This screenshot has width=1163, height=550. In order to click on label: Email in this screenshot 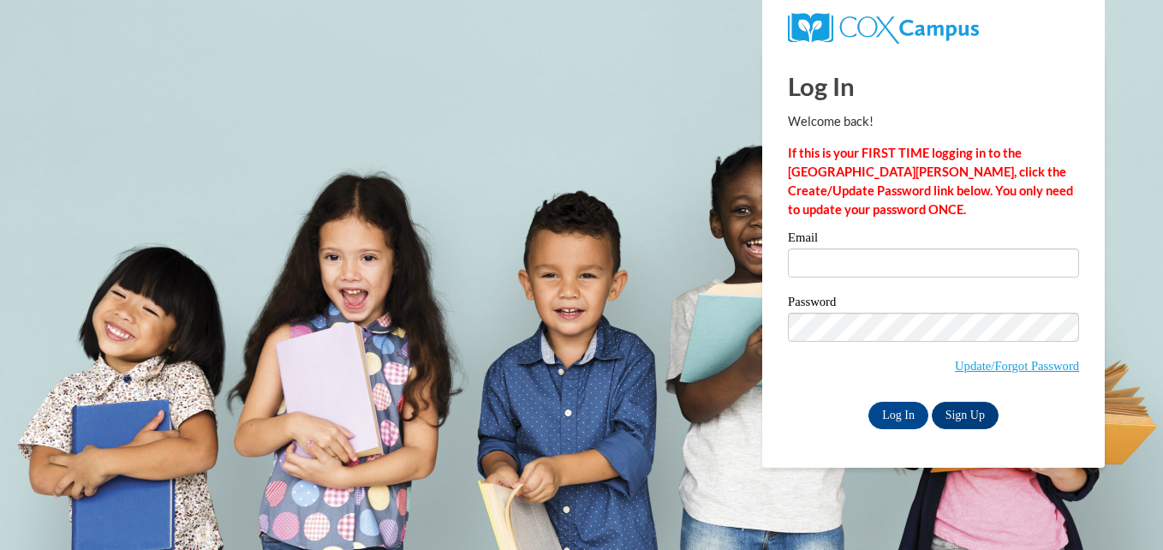, I will do `click(933, 240)`.